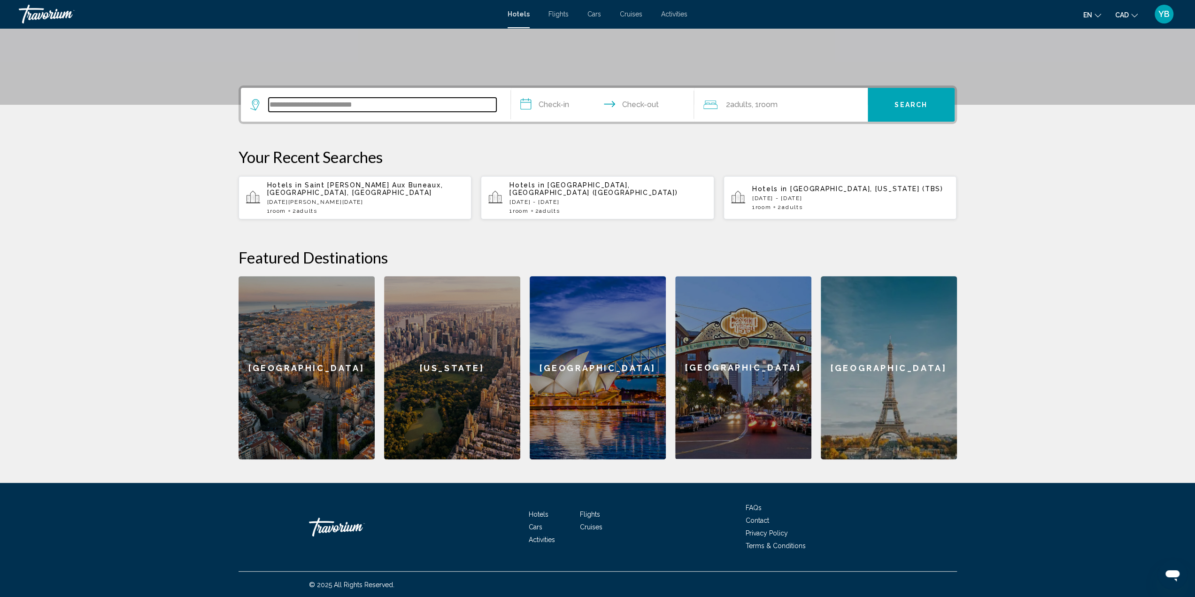 This screenshot has width=1195, height=597. What do you see at coordinates (757, 520) in the screenshot?
I see `a: Contact` at bounding box center [757, 520].